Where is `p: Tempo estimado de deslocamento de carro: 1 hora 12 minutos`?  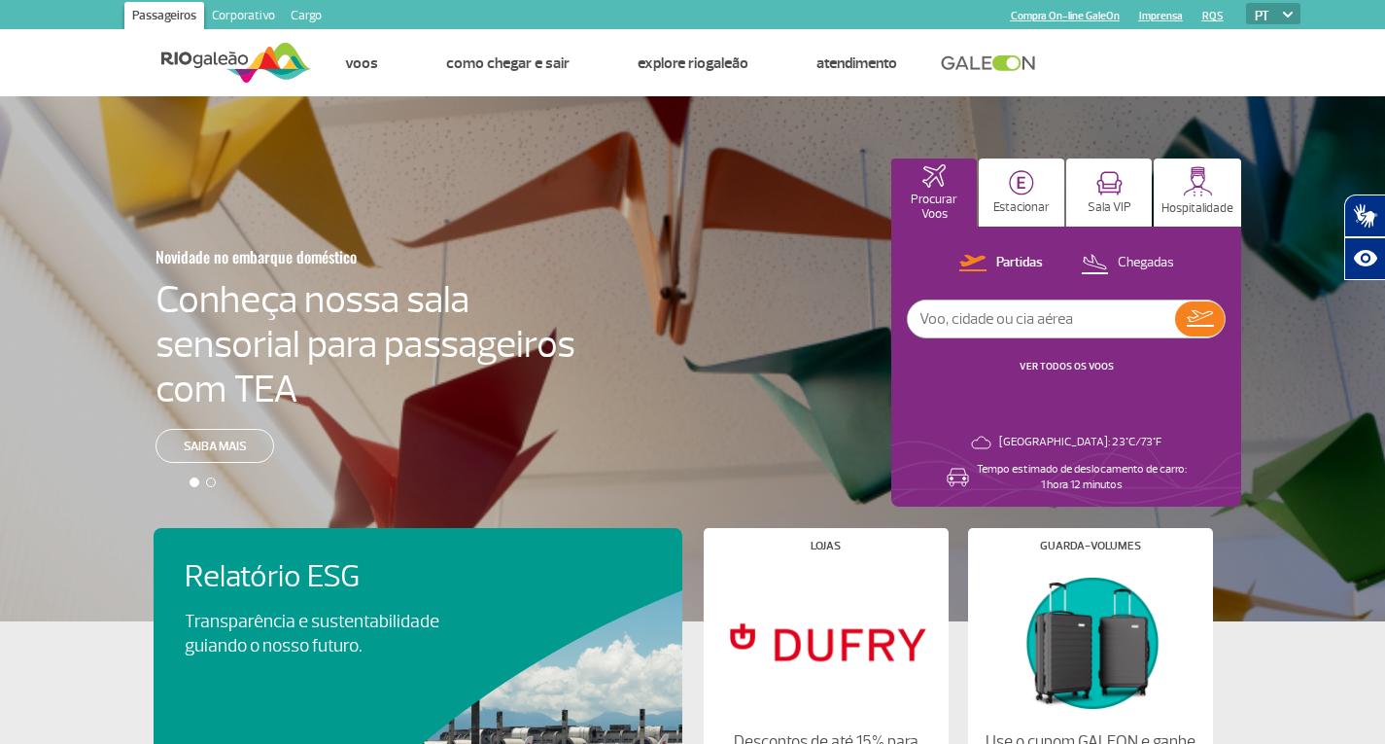
p: Tempo estimado de deslocamento de carro: 1 hora 12 minutos is located at coordinates (1082, 477).